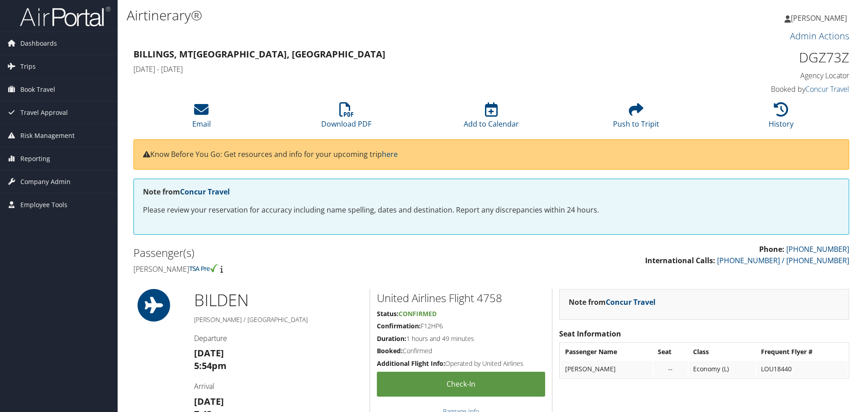 The image size is (865, 412). Describe the element at coordinates (461, 298) in the screenshot. I see `h2: United Airlines Flight 4758` at that location.